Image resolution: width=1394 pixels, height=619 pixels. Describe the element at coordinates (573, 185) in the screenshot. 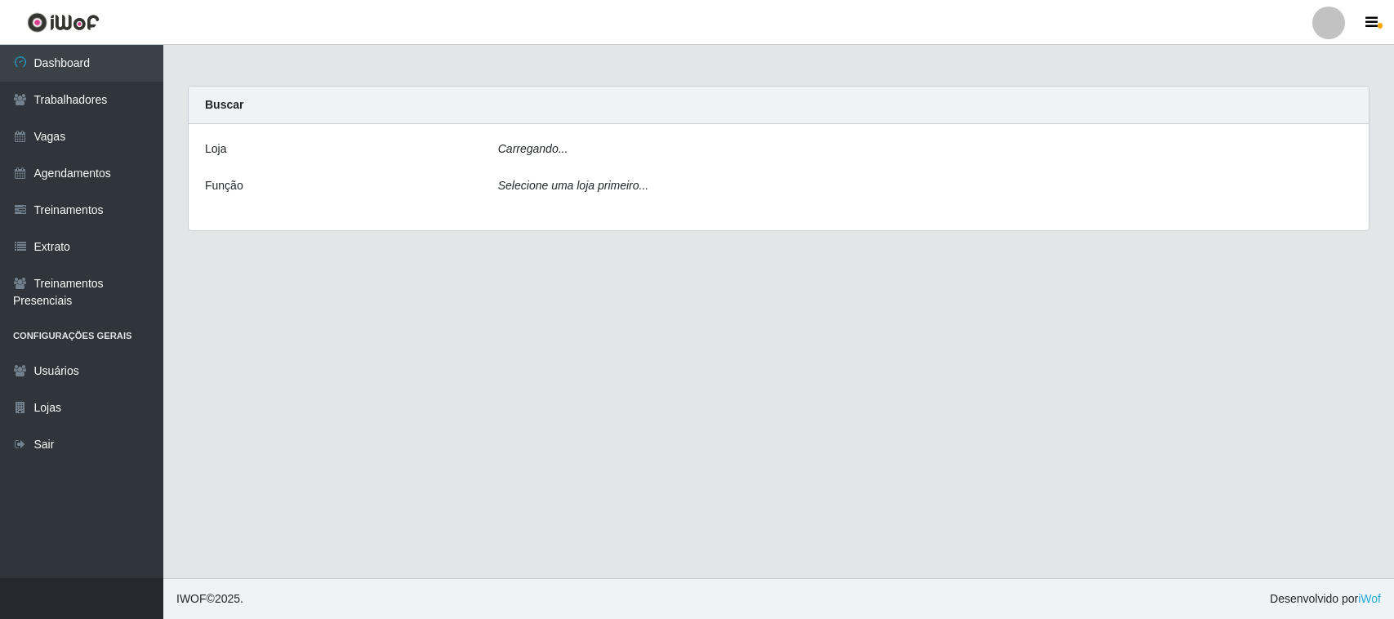

I see `i: Selecione uma loja primeiro...` at that location.